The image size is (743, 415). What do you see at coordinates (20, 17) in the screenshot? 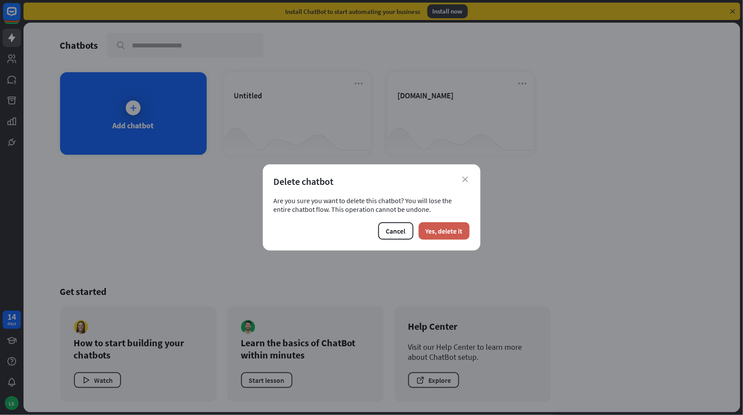
I see `button: Open LiveChat chat widget` at bounding box center [20, 17].